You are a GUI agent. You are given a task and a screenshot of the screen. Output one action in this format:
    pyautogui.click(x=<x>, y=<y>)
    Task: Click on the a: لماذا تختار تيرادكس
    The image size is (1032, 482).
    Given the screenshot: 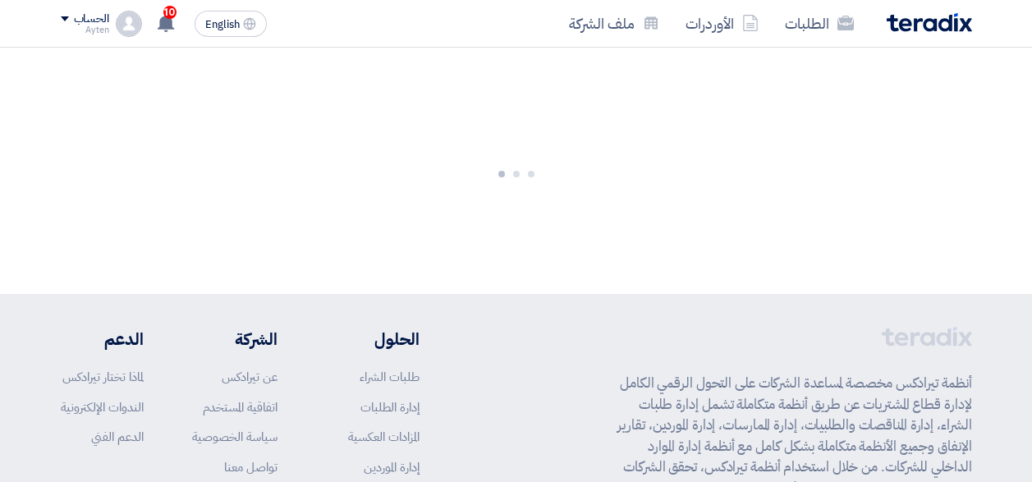 What is the action you would take?
    pyautogui.click(x=103, y=377)
    